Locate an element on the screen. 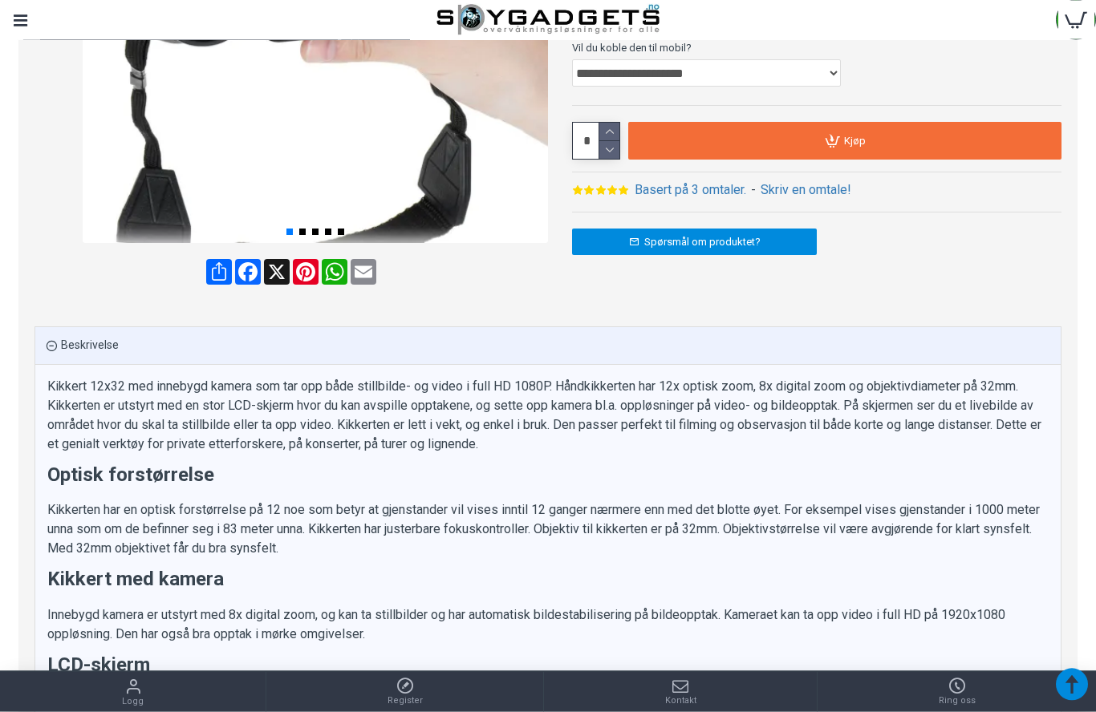  a: Kontakt is located at coordinates (680, 692).